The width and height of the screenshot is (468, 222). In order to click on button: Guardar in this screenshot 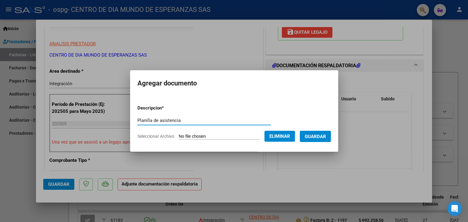, I will do `click(315, 136)`.